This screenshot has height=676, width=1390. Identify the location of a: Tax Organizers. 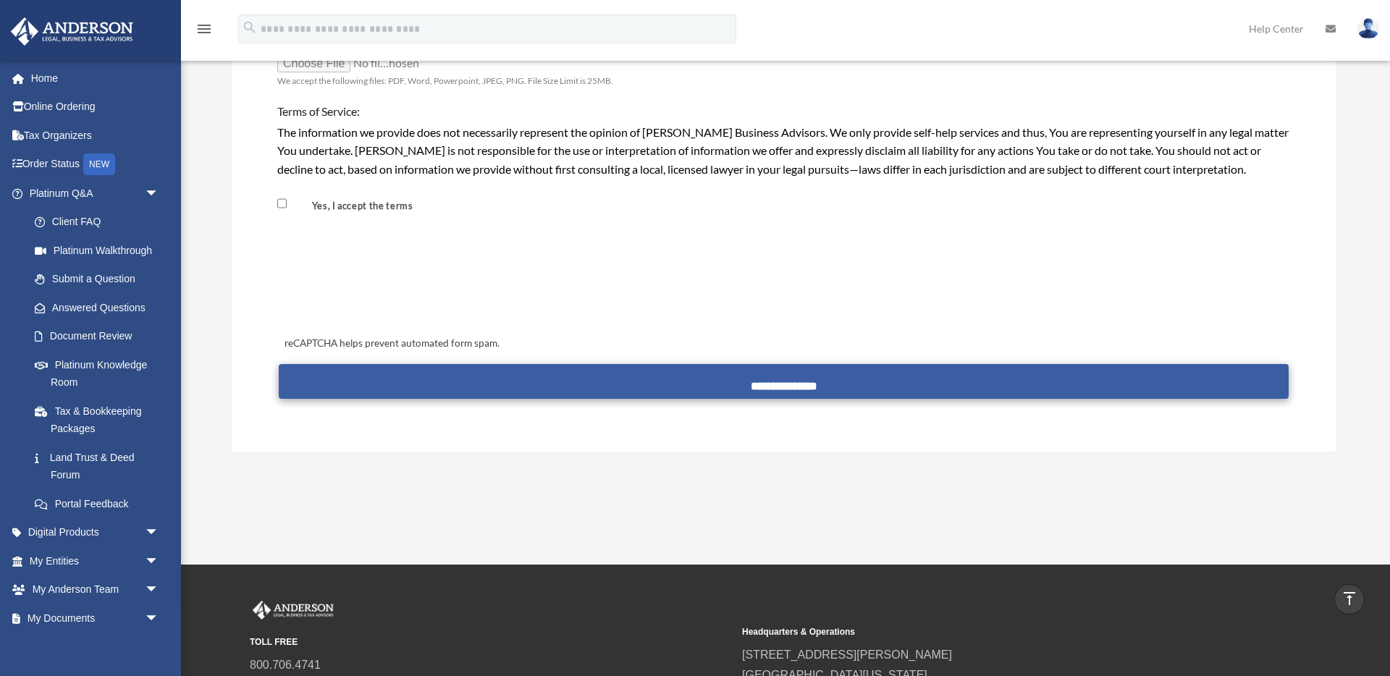
(96, 135).